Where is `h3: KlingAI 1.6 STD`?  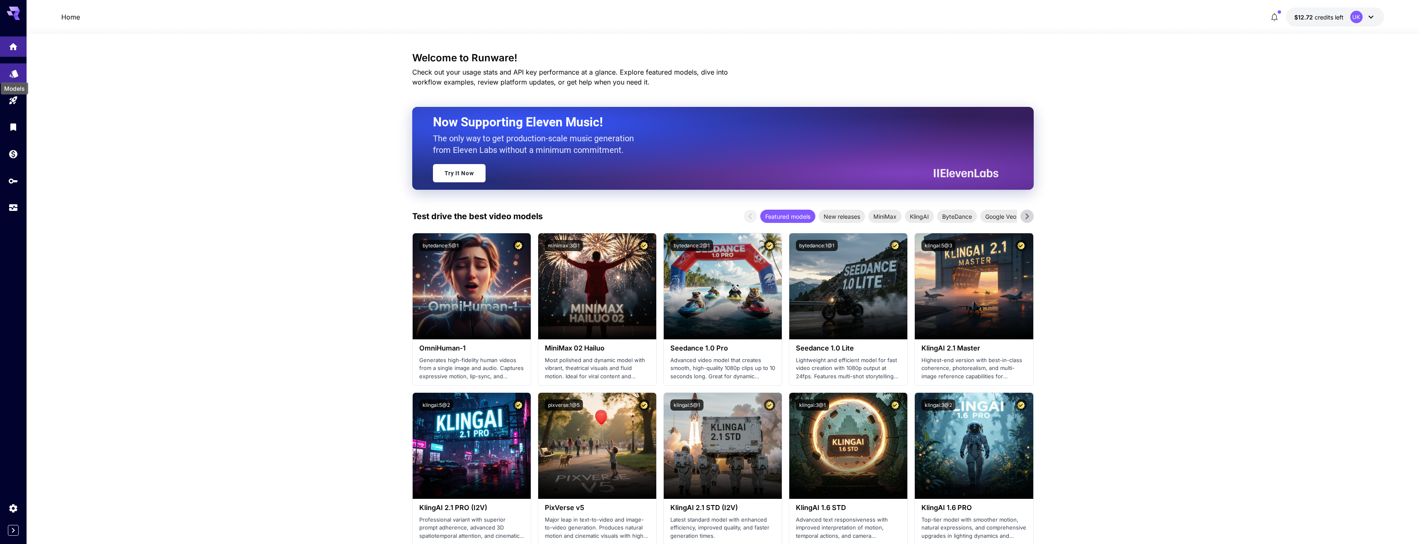 h3: KlingAI 1.6 STD is located at coordinates (848, 508).